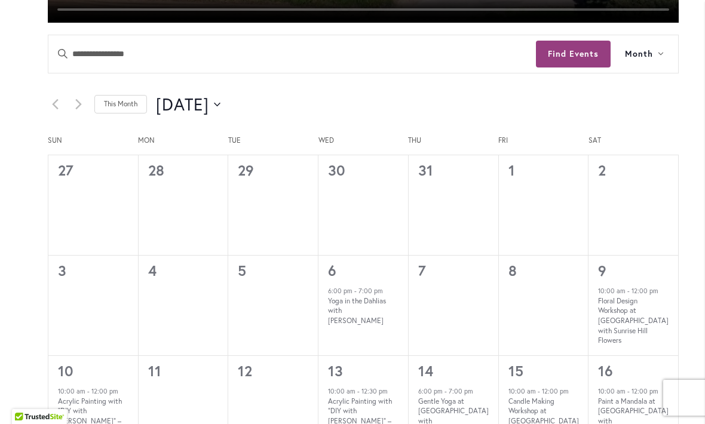 The image size is (705, 424). Describe the element at coordinates (93, 145) in the screenshot. I see `div: Sunday` at that location.